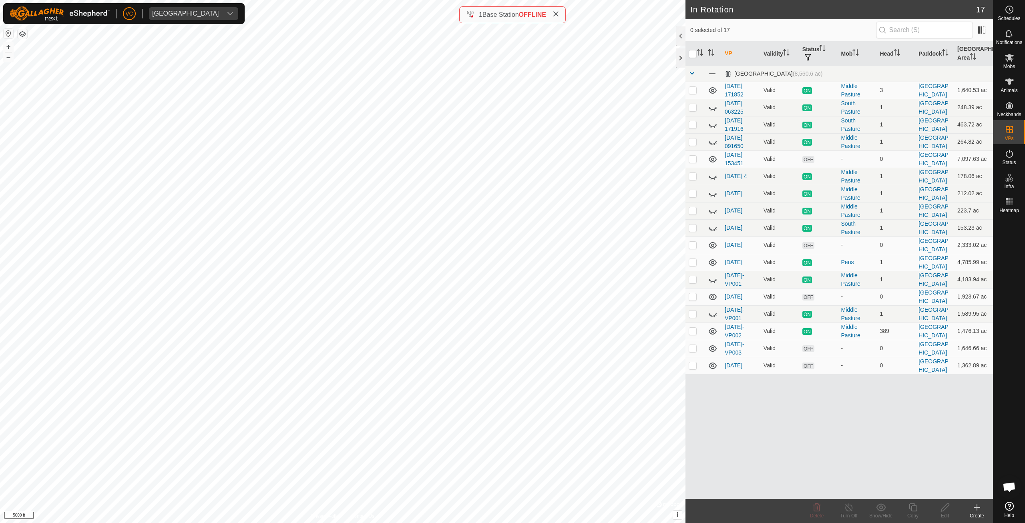  What do you see at coordinates (895, 331) in the screenshot?
I see `td: 389` at bounding box center [895, 331].